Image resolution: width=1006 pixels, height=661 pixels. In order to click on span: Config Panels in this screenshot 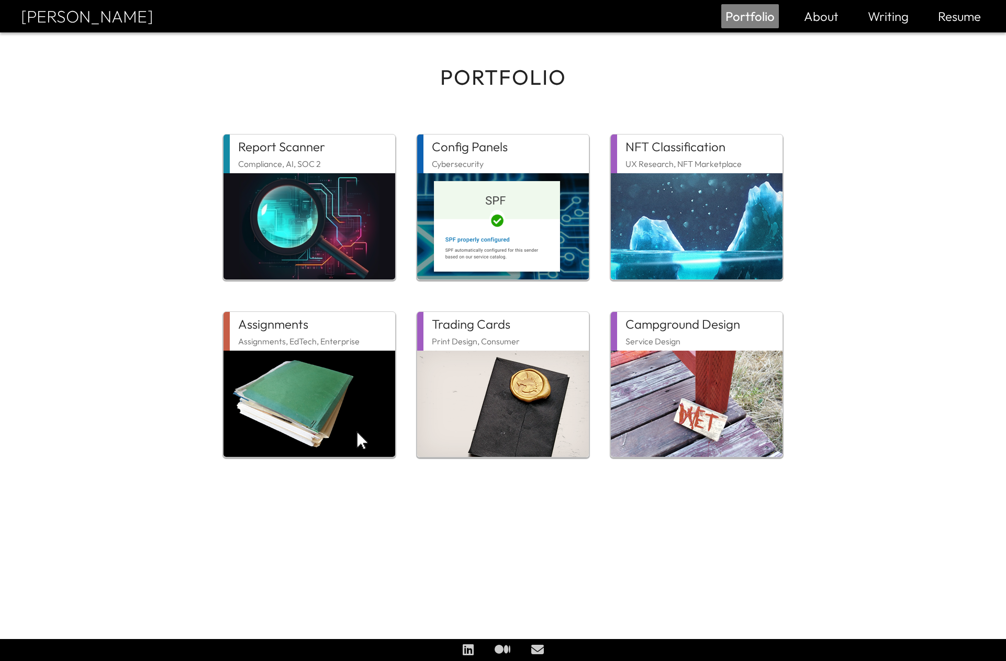, I will do `click(510, 147)`.